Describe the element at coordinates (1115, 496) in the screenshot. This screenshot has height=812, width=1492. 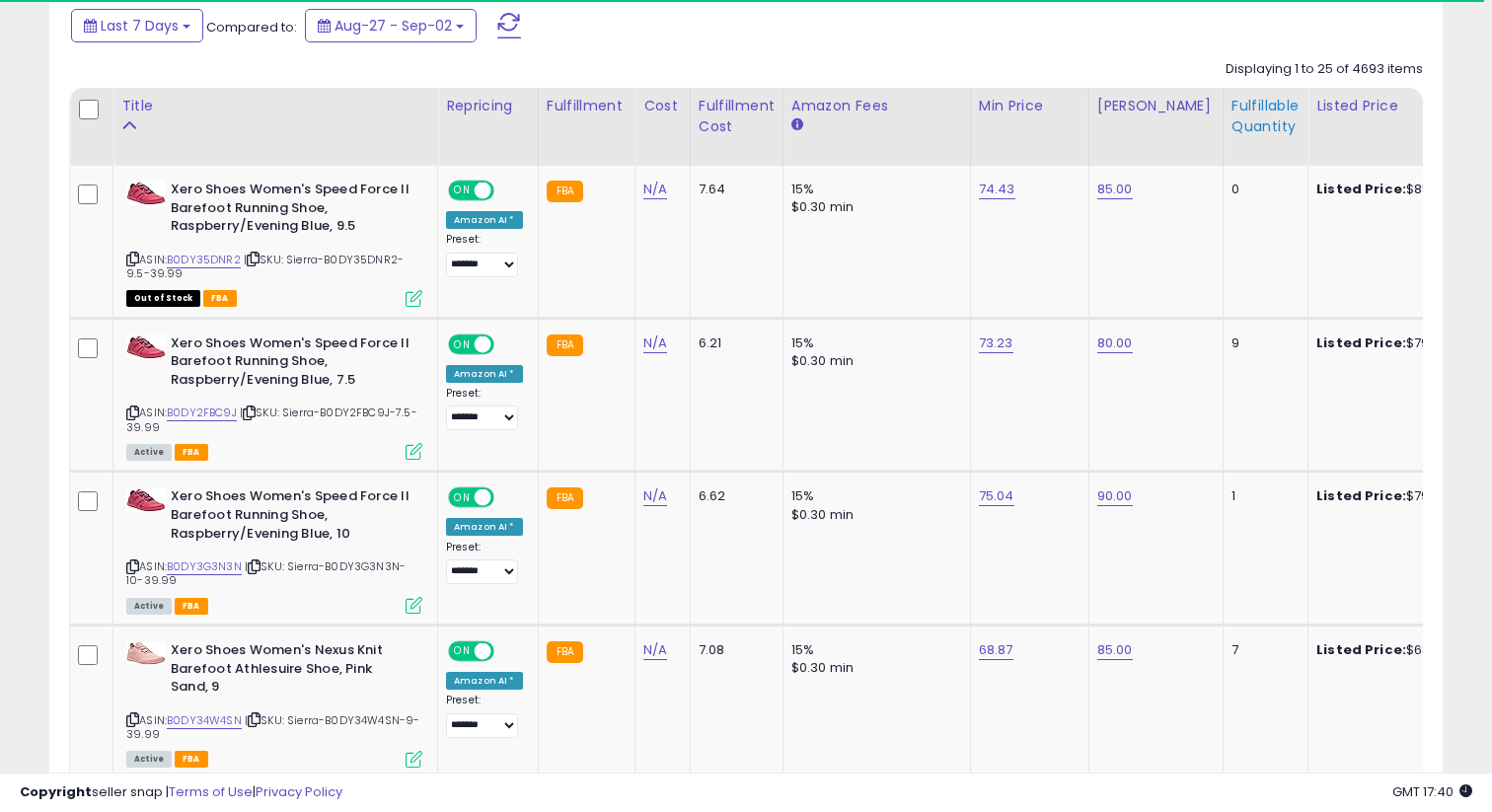
I see `a: 90.00` at that location.